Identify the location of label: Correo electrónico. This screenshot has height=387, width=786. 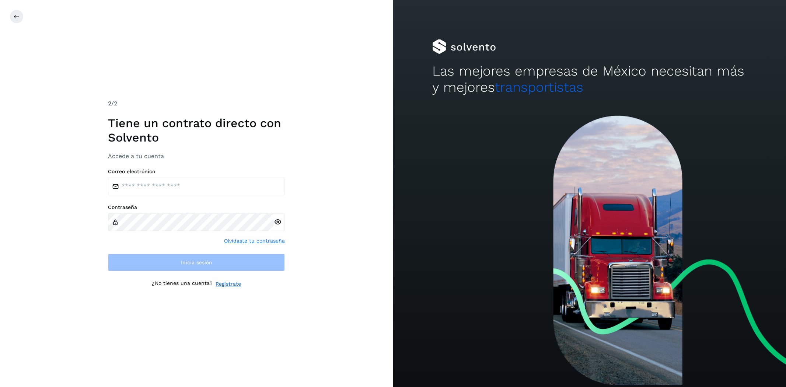
(196, 171).